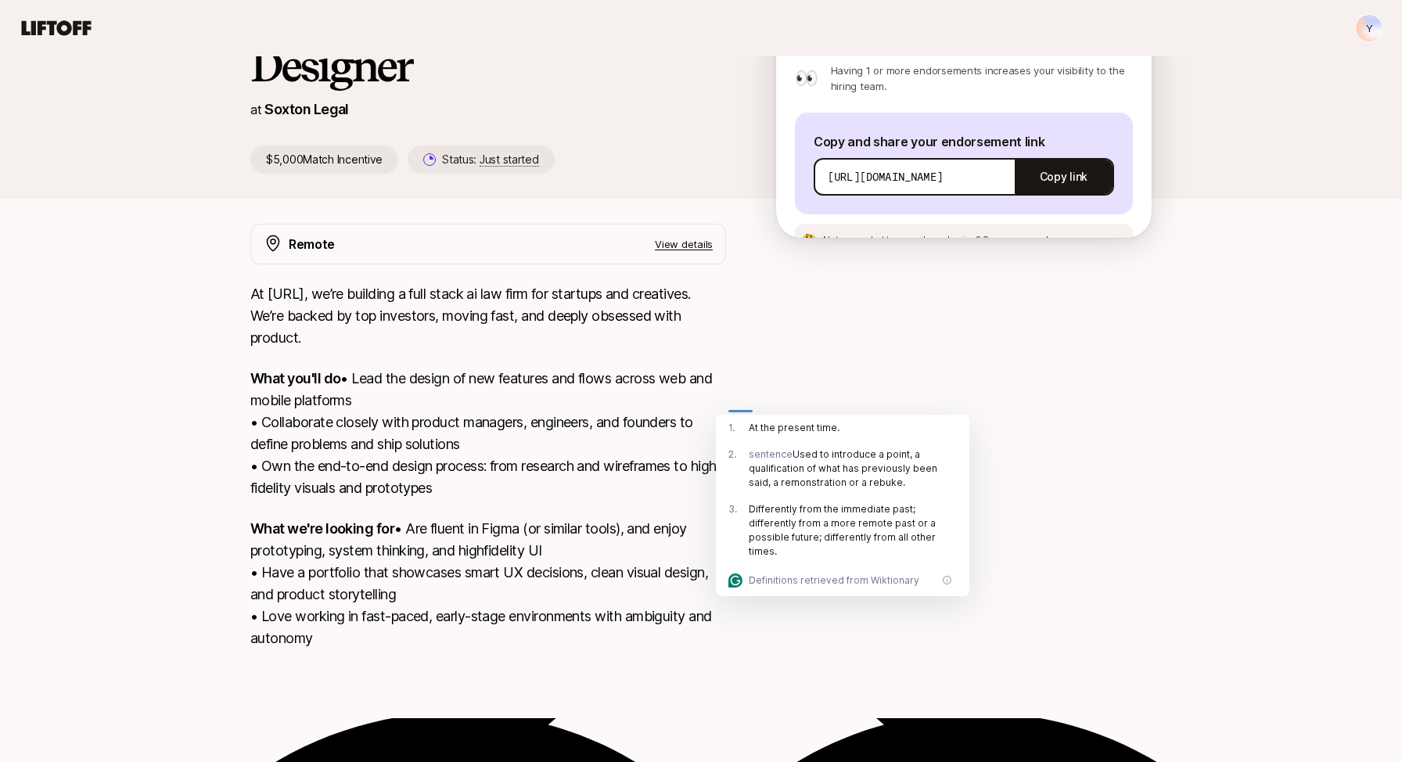 This screenshot has width=1402, height=762. I want to click on p: Y, so click(1369, 28).